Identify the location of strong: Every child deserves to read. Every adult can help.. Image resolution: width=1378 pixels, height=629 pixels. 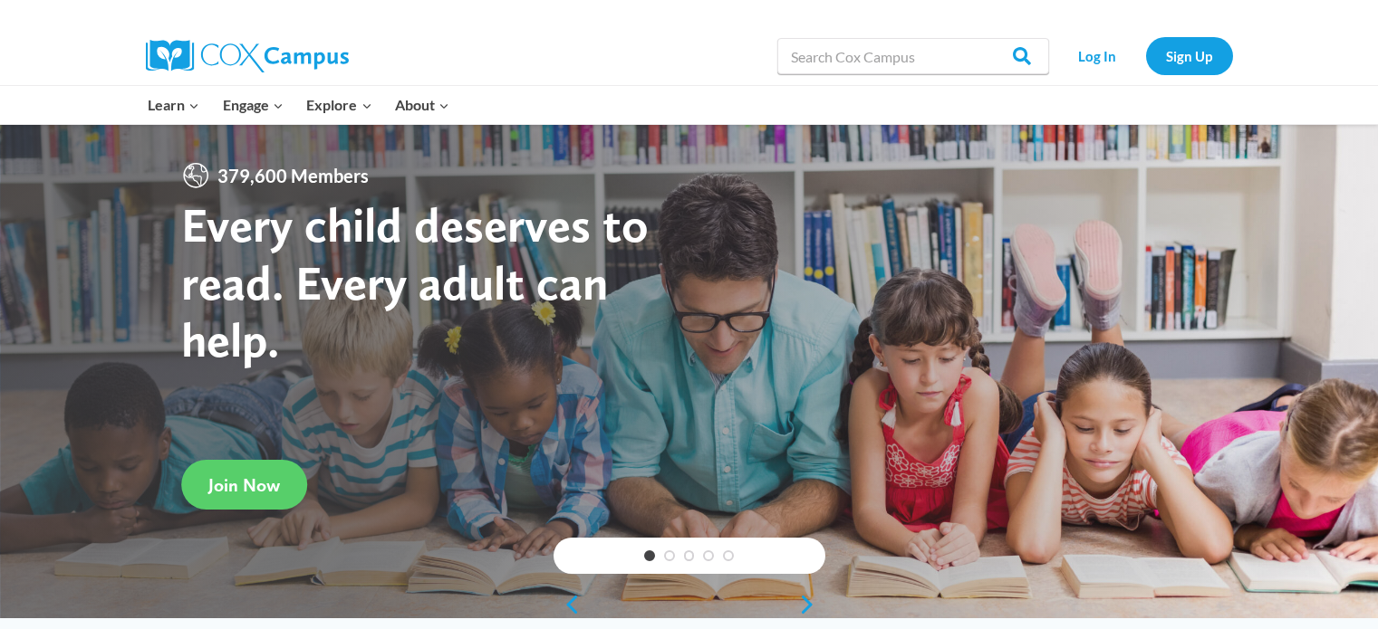
(415, 282).